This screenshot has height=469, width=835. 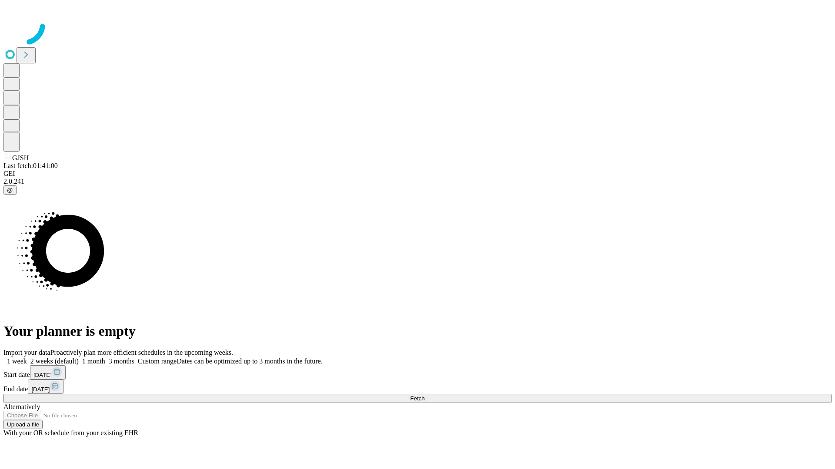 I want to click on span: Dates can be optimized up to 3 months in the future., so click(x=249, y=361).